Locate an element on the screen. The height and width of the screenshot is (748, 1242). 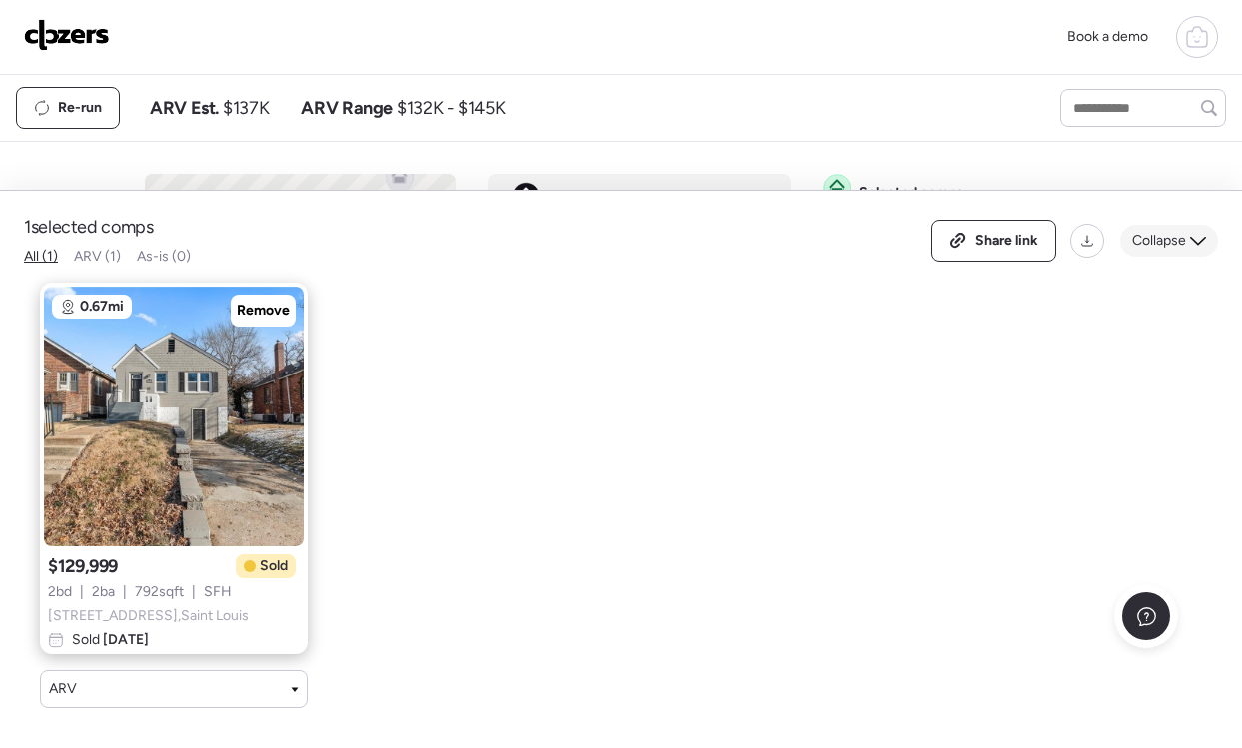
span: 1 selected comps is located at coordinates (89, 227).